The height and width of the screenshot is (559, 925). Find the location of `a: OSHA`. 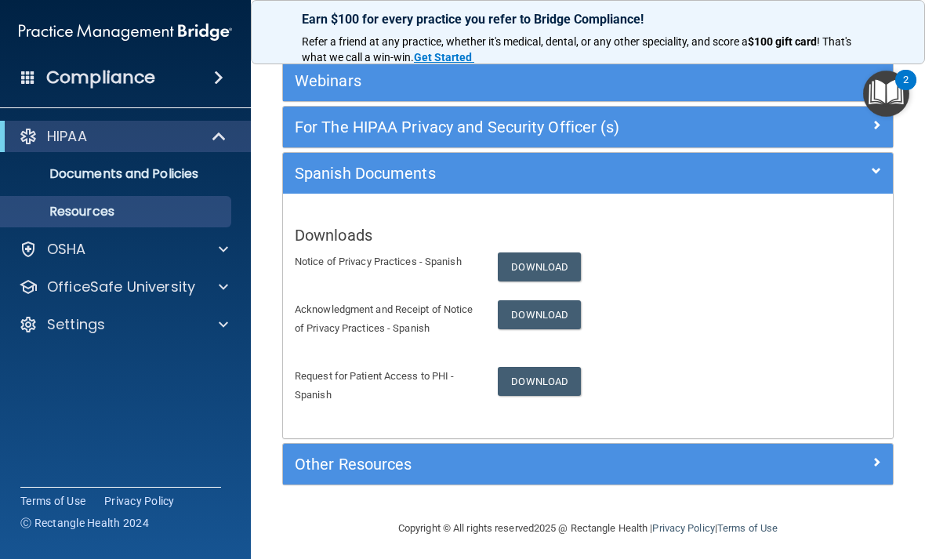

a: OSHA is located at coordinates (123, 249).